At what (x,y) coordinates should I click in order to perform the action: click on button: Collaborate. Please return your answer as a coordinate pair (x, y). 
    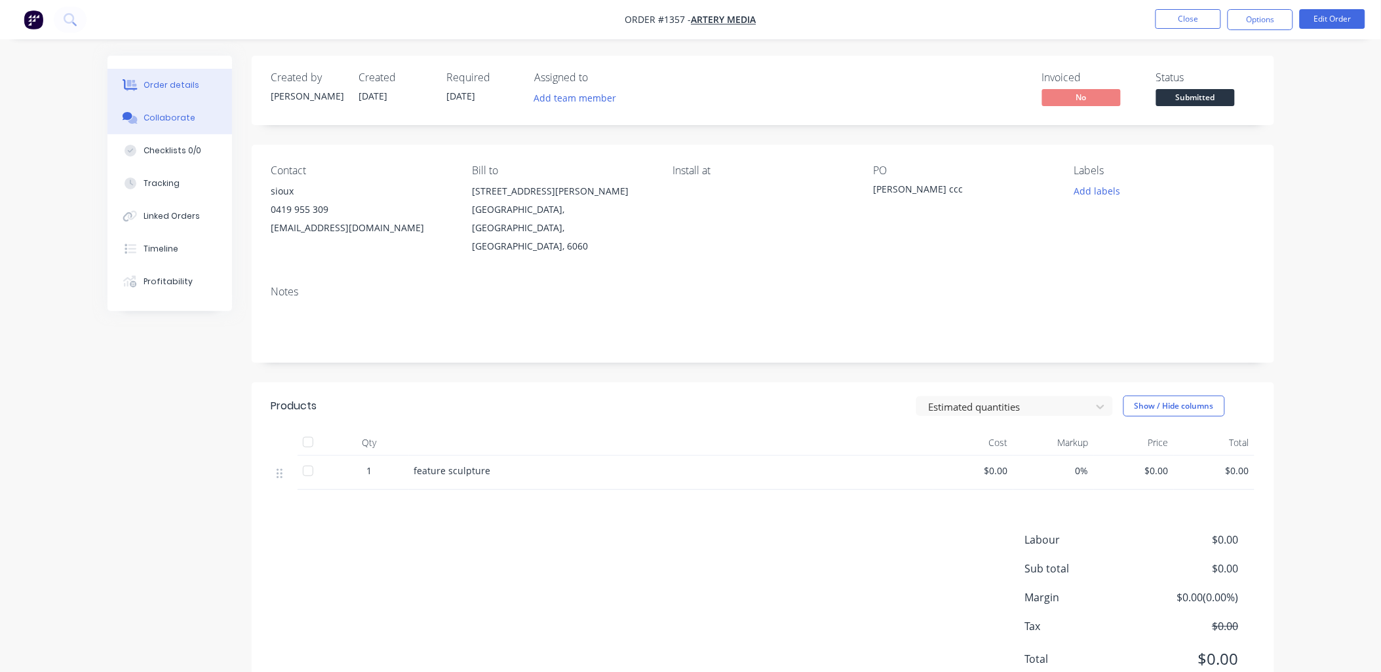
    Looking at the image, I should click on (170, 118).